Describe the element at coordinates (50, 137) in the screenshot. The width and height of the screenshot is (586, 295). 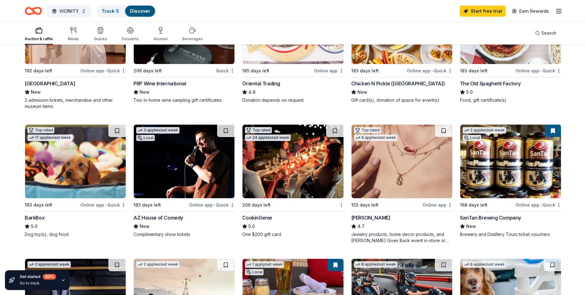
I see `div: 17 applies last week` at that location.